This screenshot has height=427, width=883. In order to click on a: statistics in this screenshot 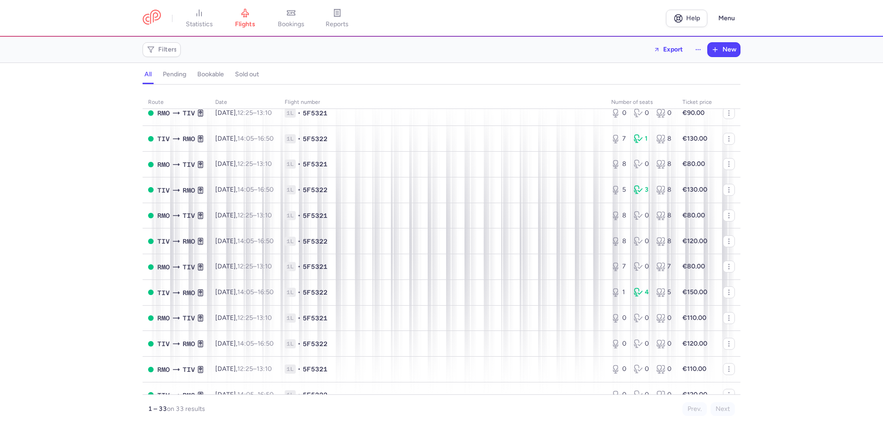, I will do `click(199, 18)`.